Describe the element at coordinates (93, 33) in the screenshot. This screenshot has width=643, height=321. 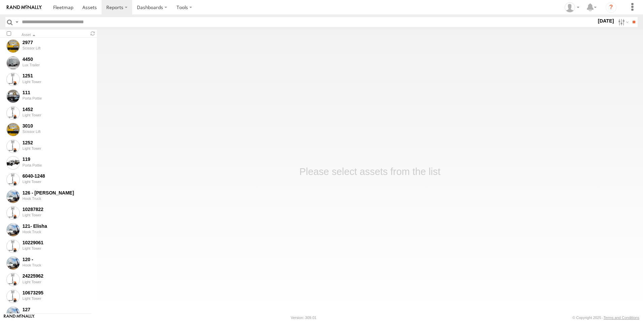
I see `span: Refresh` at that location.